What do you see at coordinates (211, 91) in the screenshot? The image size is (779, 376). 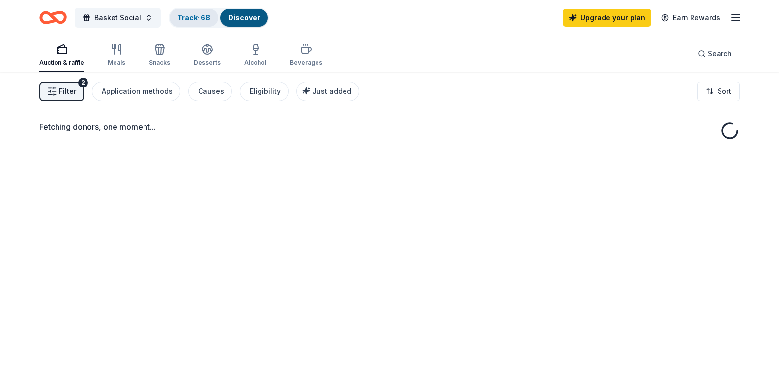 I see `div: Causes` at bounding box center [211, 91].